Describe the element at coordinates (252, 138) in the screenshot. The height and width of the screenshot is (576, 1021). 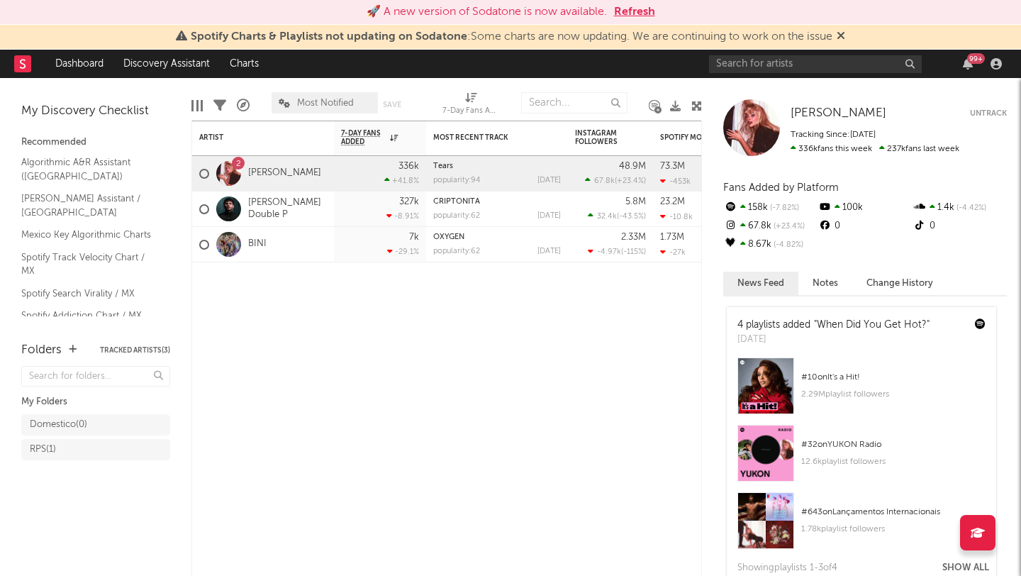
I see `div: Artist` at that location.